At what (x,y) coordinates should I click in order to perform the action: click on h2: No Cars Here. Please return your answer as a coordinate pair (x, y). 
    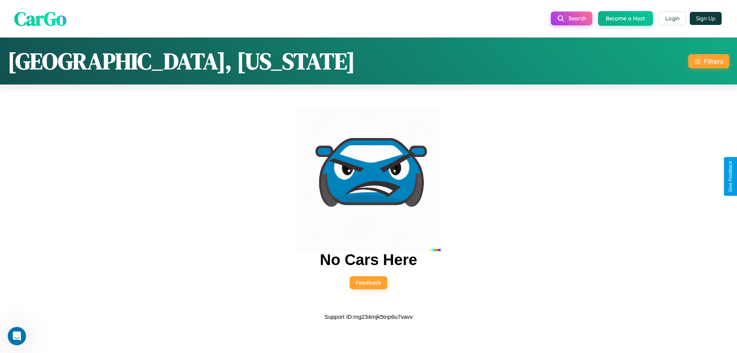
    Looking at the image, I should click on (368, 259).